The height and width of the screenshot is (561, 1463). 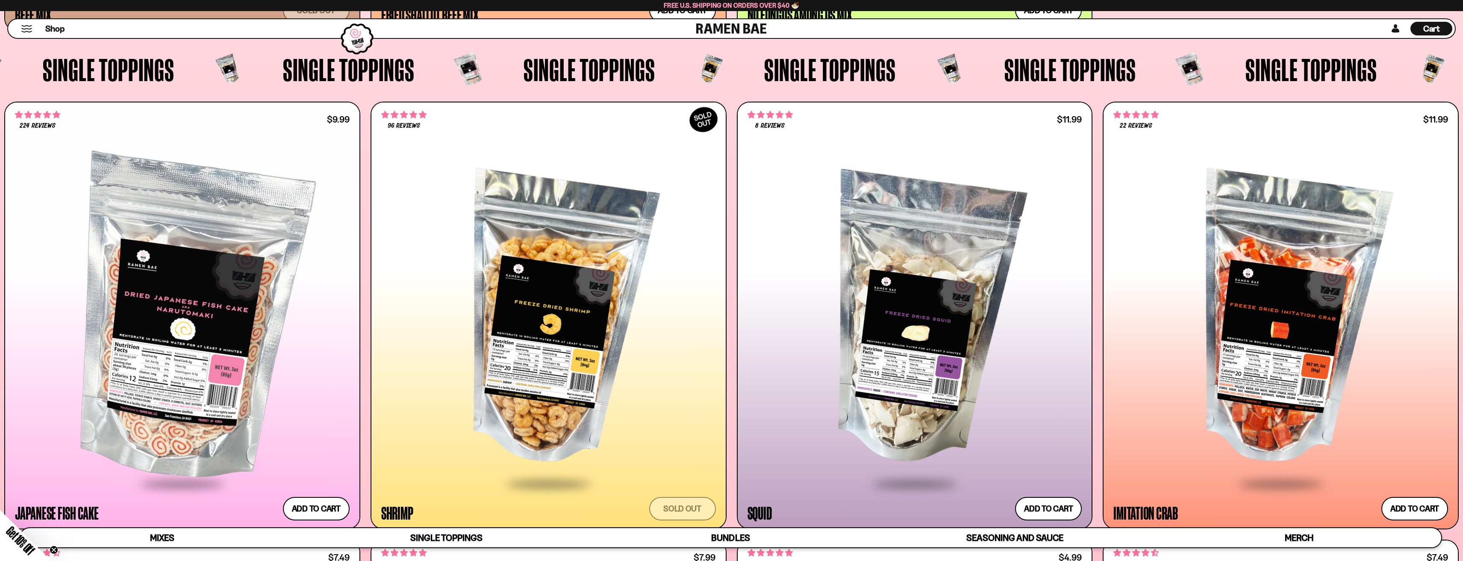 What do you see at coordinates (703, 120) in the screenshot?
I see `div: SOLD OUT` at bounding box center [703, 120].